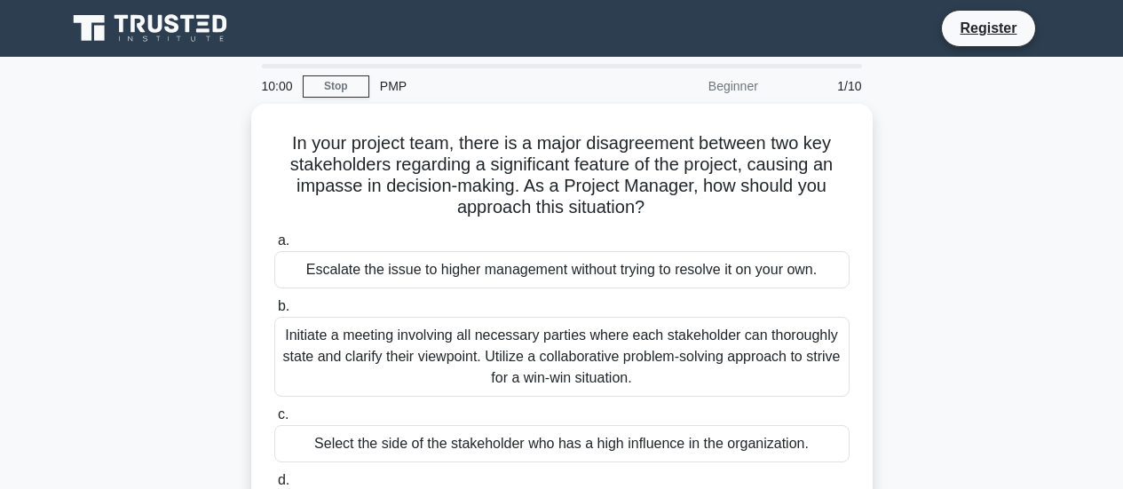 The image size is (1123, 489). Describe the element at coordinates (562, 270) in the screenshot. I see `div: Escalate the issue to higher management without trying to resolve it on your own.` at that location.